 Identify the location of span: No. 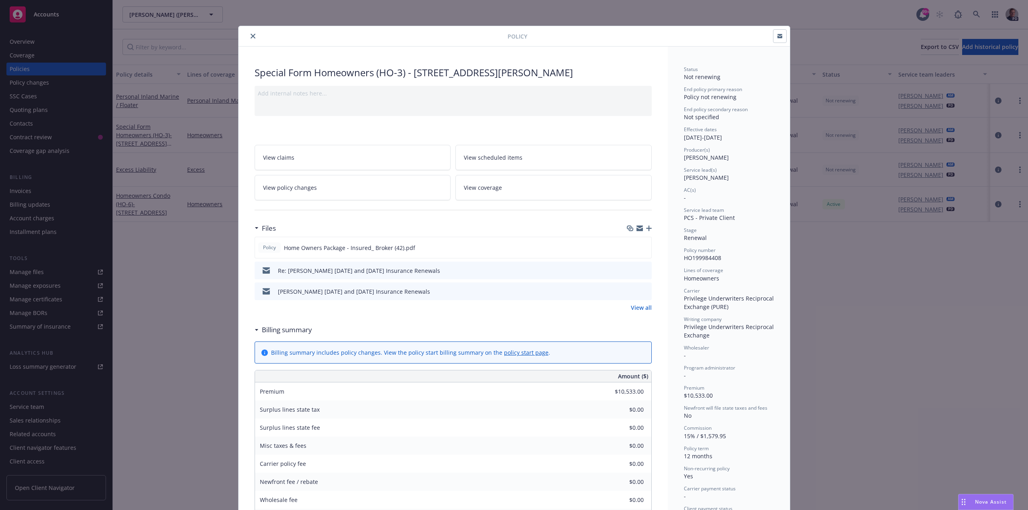
(687, 416).